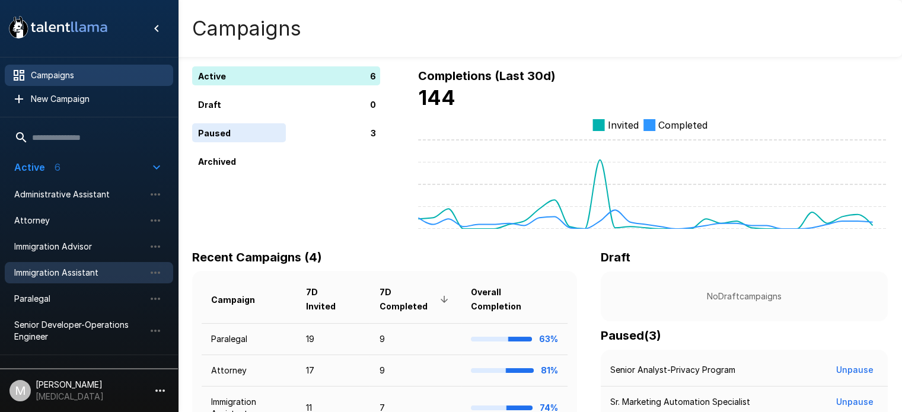 Image resolution: width=902 pixels, height=412 pixels. Describe the element at coordinates (241, 300) in the screenshot. I see `span: Campaign` at that location.